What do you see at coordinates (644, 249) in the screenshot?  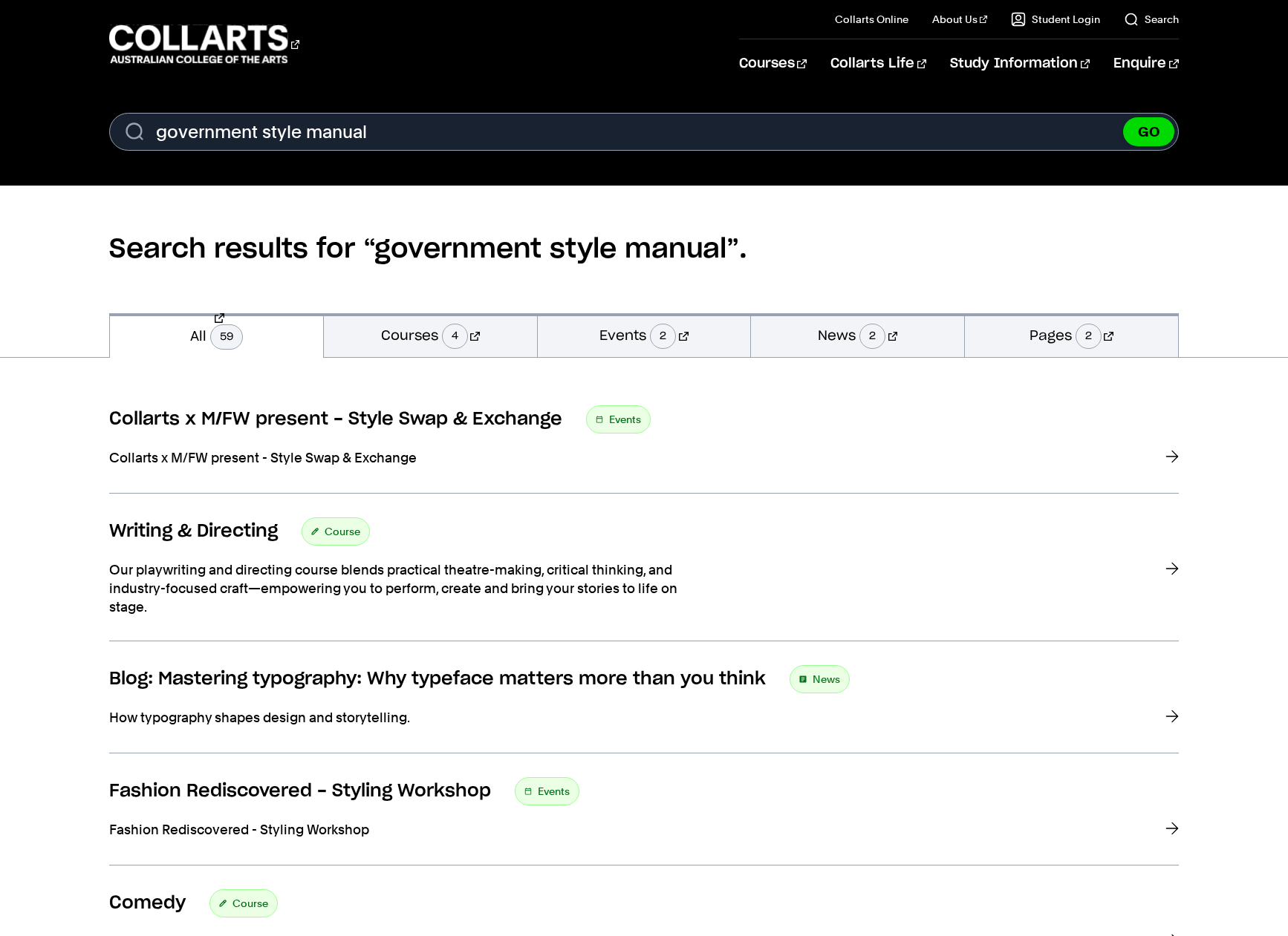 I see `h2: Search results for “government style manual”.` at bounding box center [644, 249].